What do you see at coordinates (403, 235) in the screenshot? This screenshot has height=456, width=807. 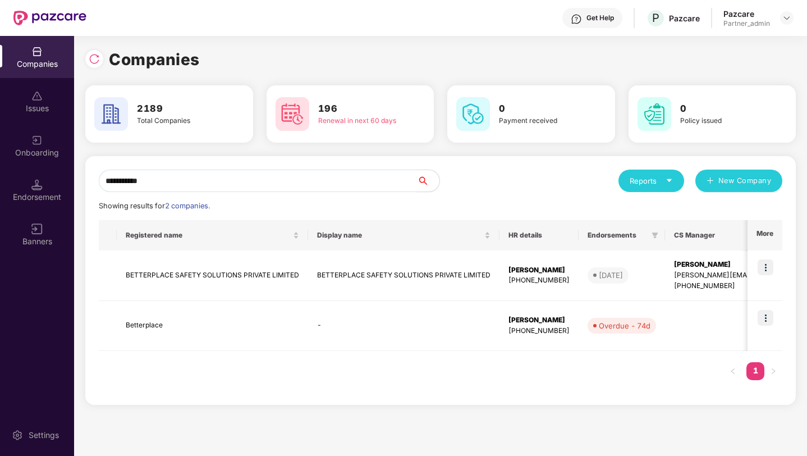 I see `th: Display name` at bounding box center [403, 235].